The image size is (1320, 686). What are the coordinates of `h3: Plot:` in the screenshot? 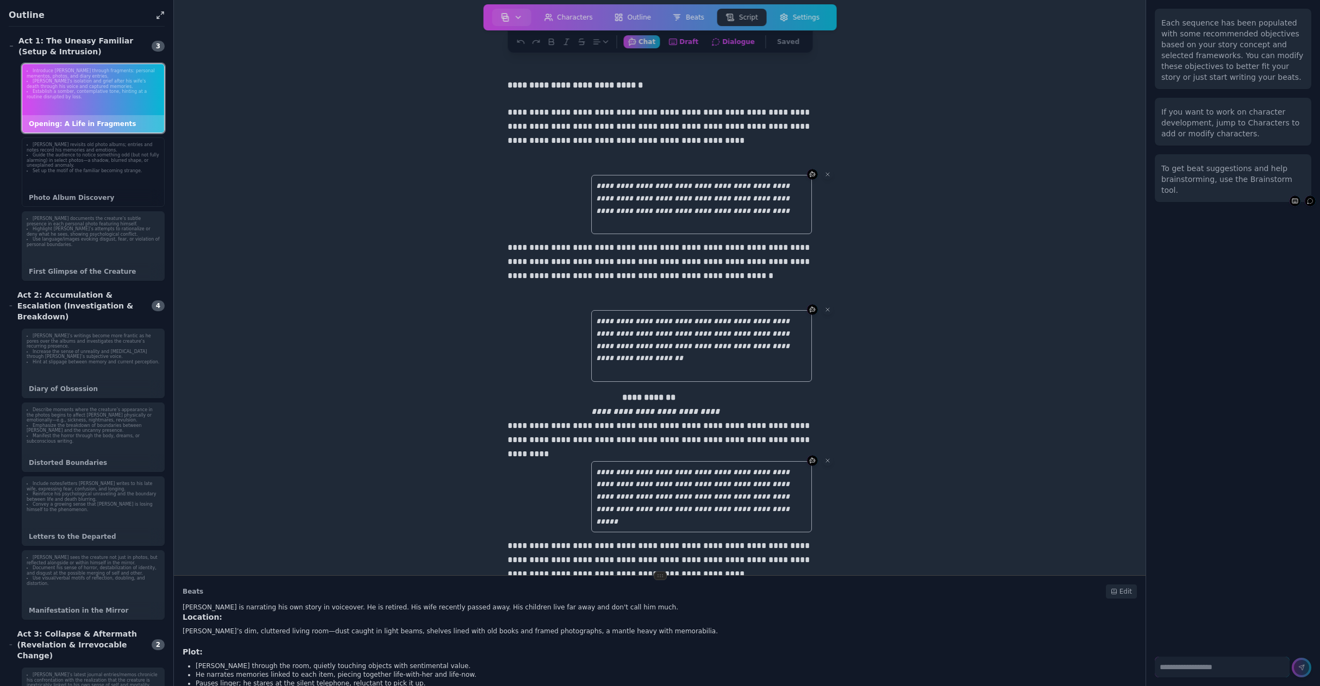 It's located at (660, 652).